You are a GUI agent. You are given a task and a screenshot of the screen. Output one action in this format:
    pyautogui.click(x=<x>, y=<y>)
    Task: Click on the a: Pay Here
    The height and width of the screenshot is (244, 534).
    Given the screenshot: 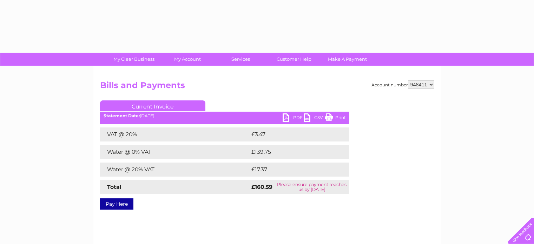 What is the action you would take?
    pyautogui.click(x=117, y=204)
    